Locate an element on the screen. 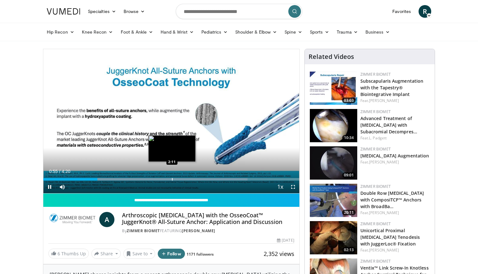 This screenshot has width=478, height=274. img: image.jpeg is located at coordinates (172, 148).